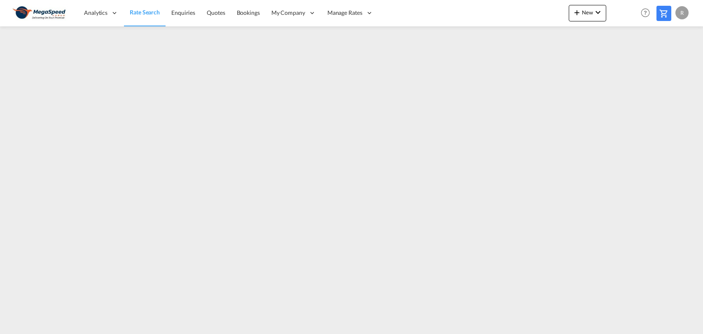 This screenshot has width=703, height=334. I want to click on div: Help, so click(648, 13).